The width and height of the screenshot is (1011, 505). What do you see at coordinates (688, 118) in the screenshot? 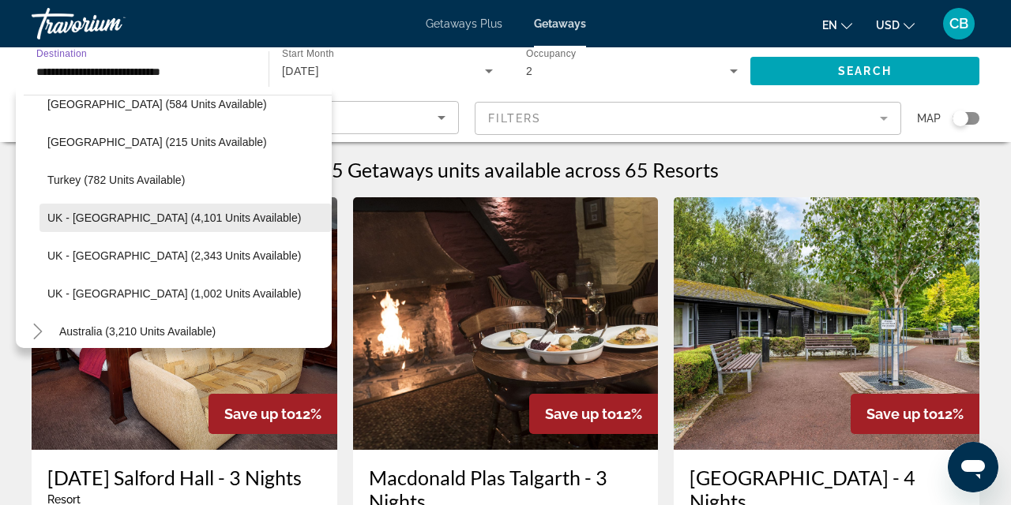
I see `button: Filter` at bounding box center [688, 118].